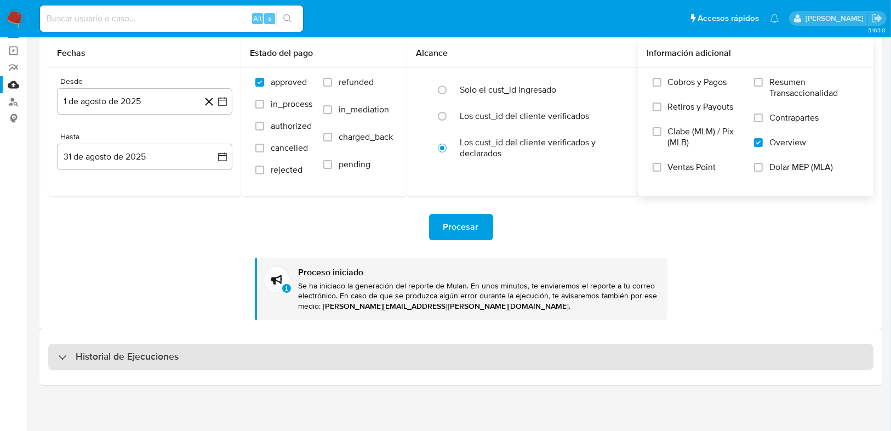  I want to click on span: s, so click(270, 18).